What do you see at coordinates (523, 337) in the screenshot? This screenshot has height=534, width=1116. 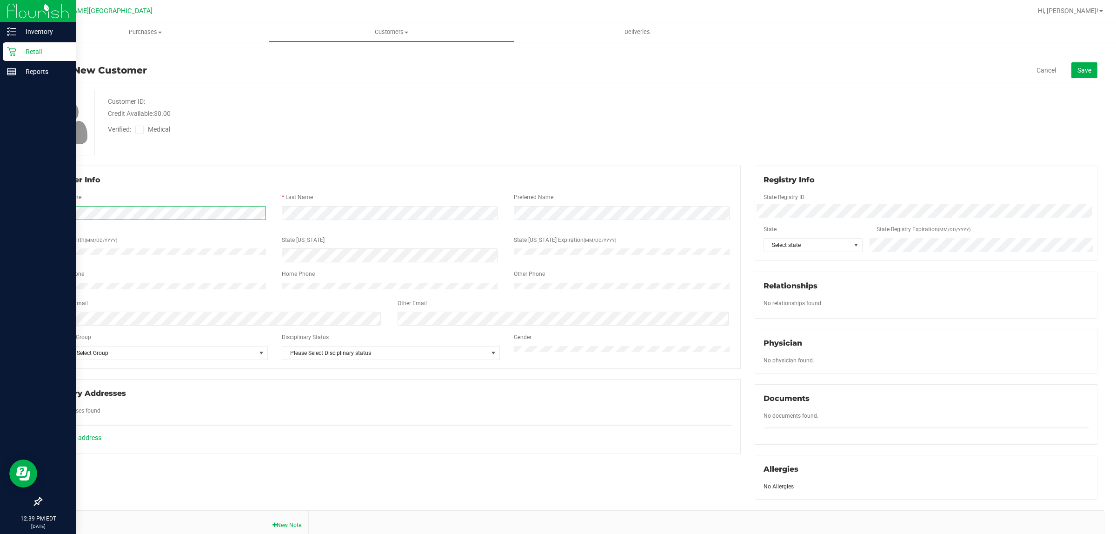 I see `label: Gender` at bounding box center [523, 337].